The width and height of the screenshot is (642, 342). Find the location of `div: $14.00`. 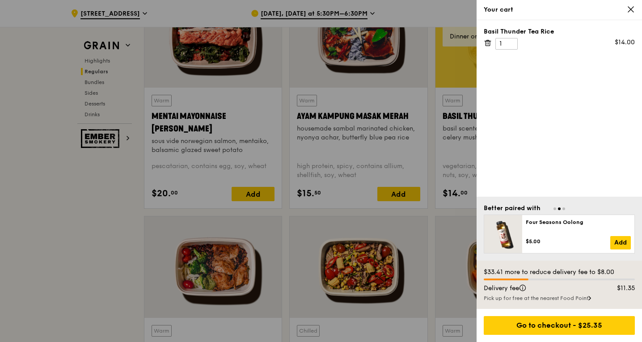

div: $14.00 is located at coordinates (624, 42).